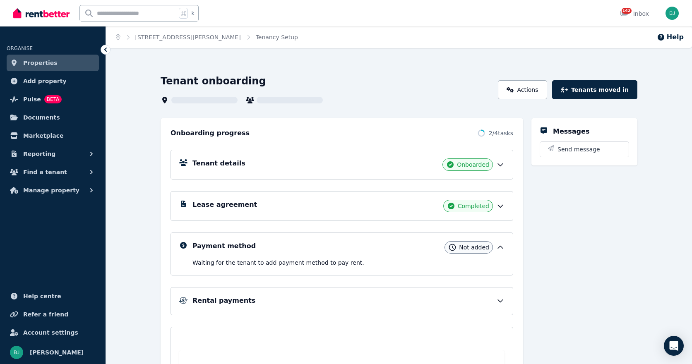  What do you see at coordinates (571, 132) in the screenshot?
I see `h5: Messages` at bounding box center [571, 132].